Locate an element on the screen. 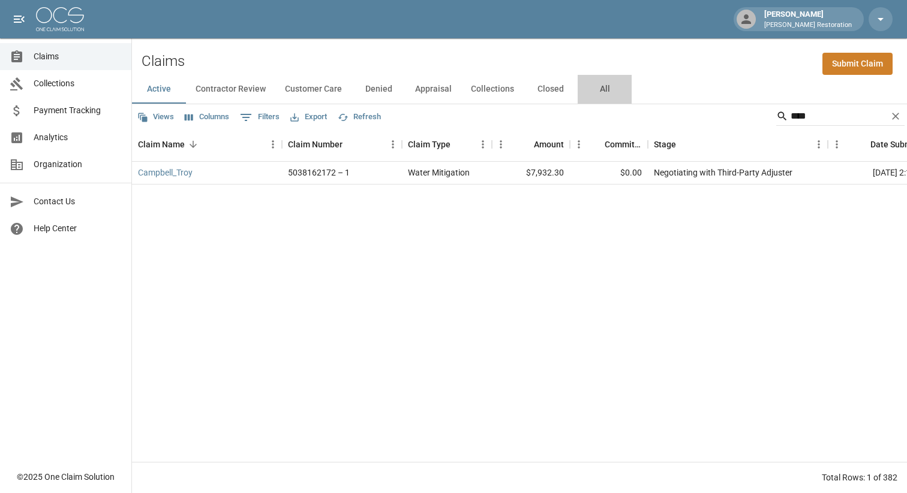  button: Closed is located at coordinates (550, 89).